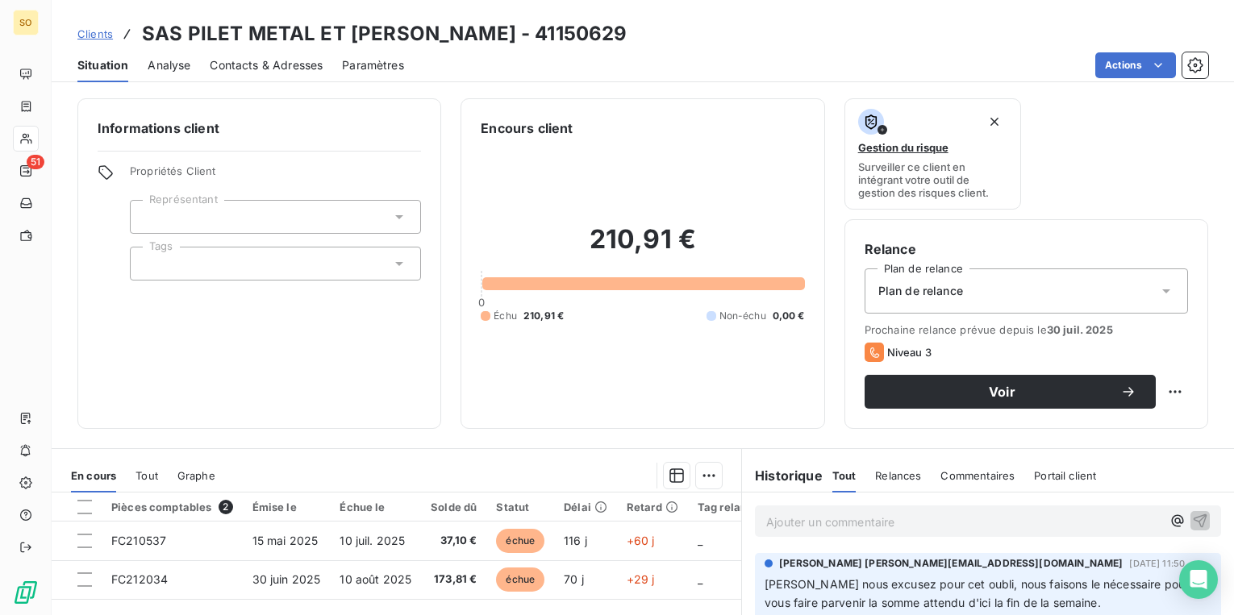 The width and height of the screenshot is (1234, 615). I want to click on div: Émise le, so click(286, 507).